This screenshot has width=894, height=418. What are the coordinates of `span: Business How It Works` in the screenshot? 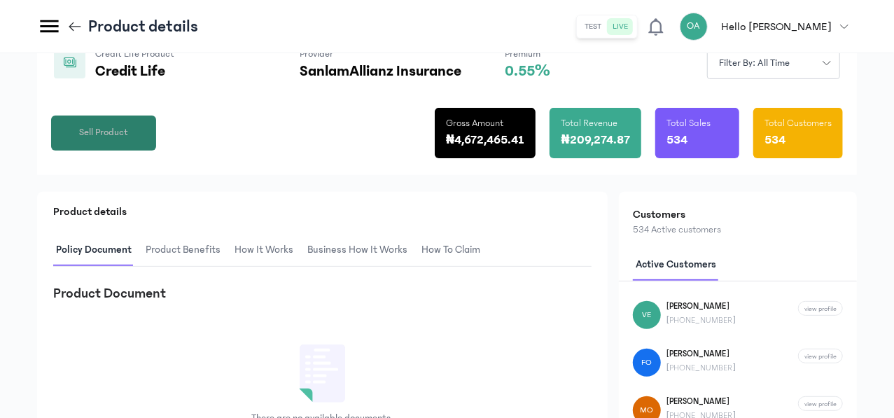 It's located at (357, 250).